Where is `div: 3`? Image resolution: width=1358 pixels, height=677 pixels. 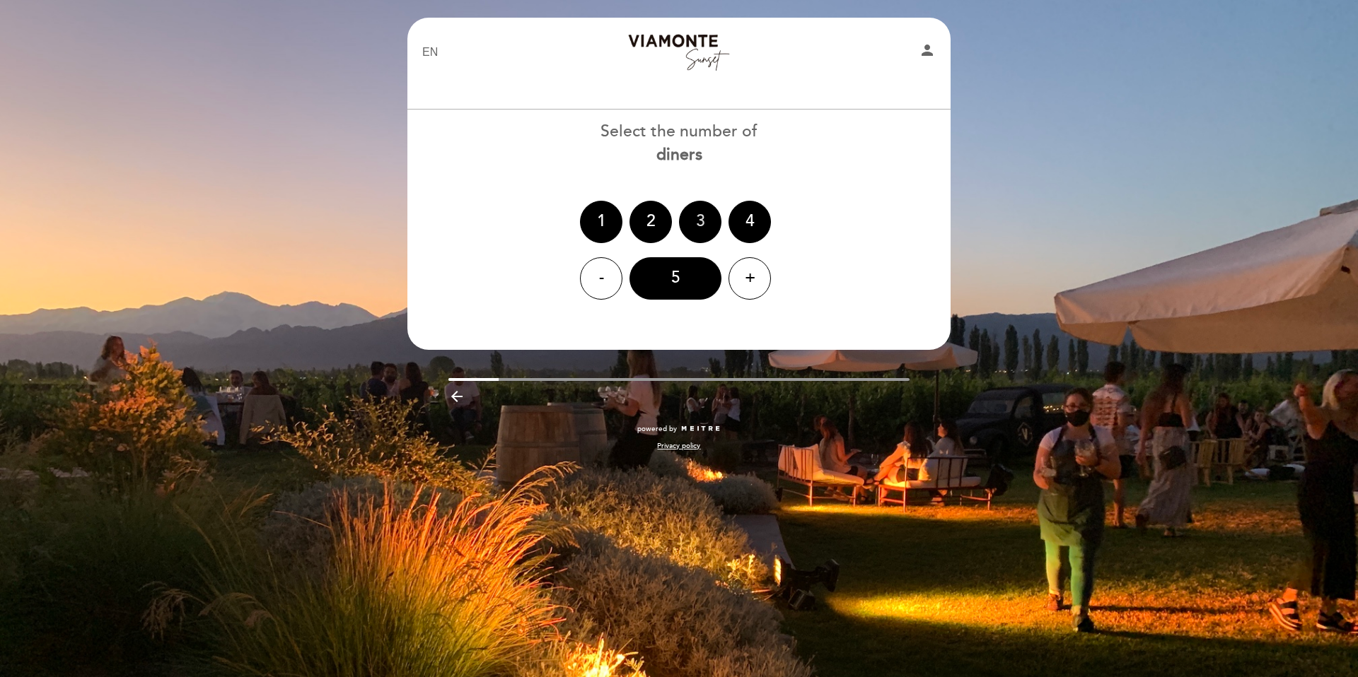 div: 3 is located at coordinates (700, 222).